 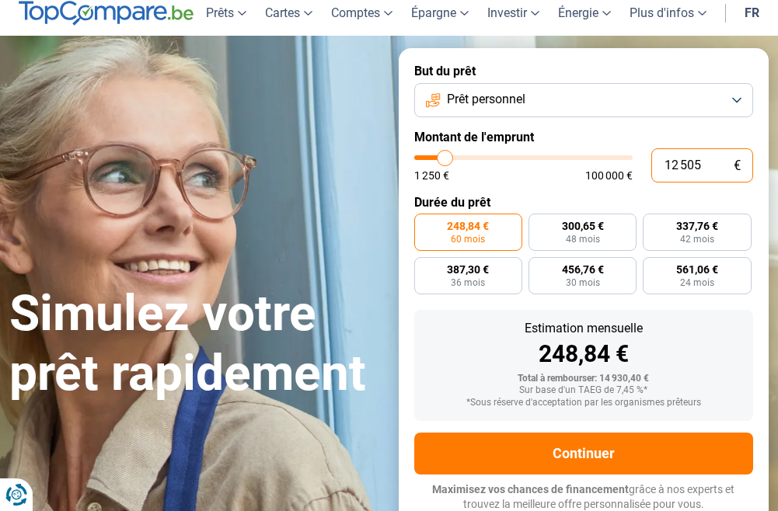 What do you see at coordinates (583, 391) in the screenshot?
I see `div: Sur base d'un TAEG de 7,45 %*` at bounding box center [583, 391].